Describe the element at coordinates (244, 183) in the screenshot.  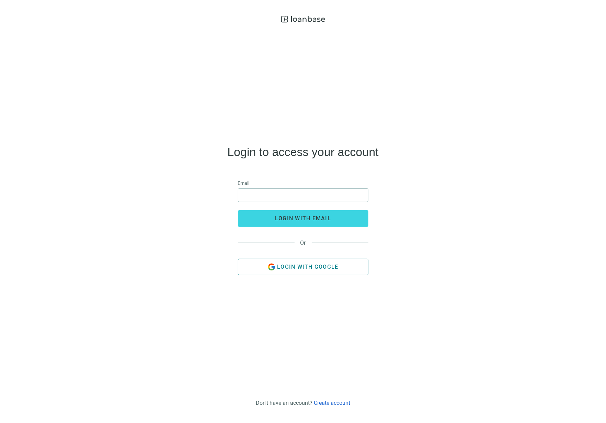
I see `span: Email` at that location.